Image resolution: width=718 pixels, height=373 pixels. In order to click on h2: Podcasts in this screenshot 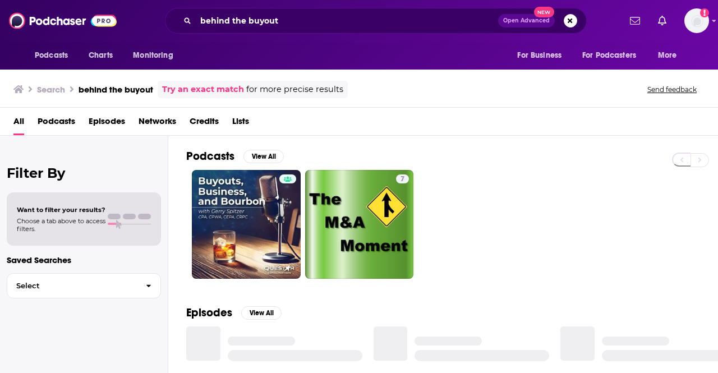, I will do `click(210, 156)`.